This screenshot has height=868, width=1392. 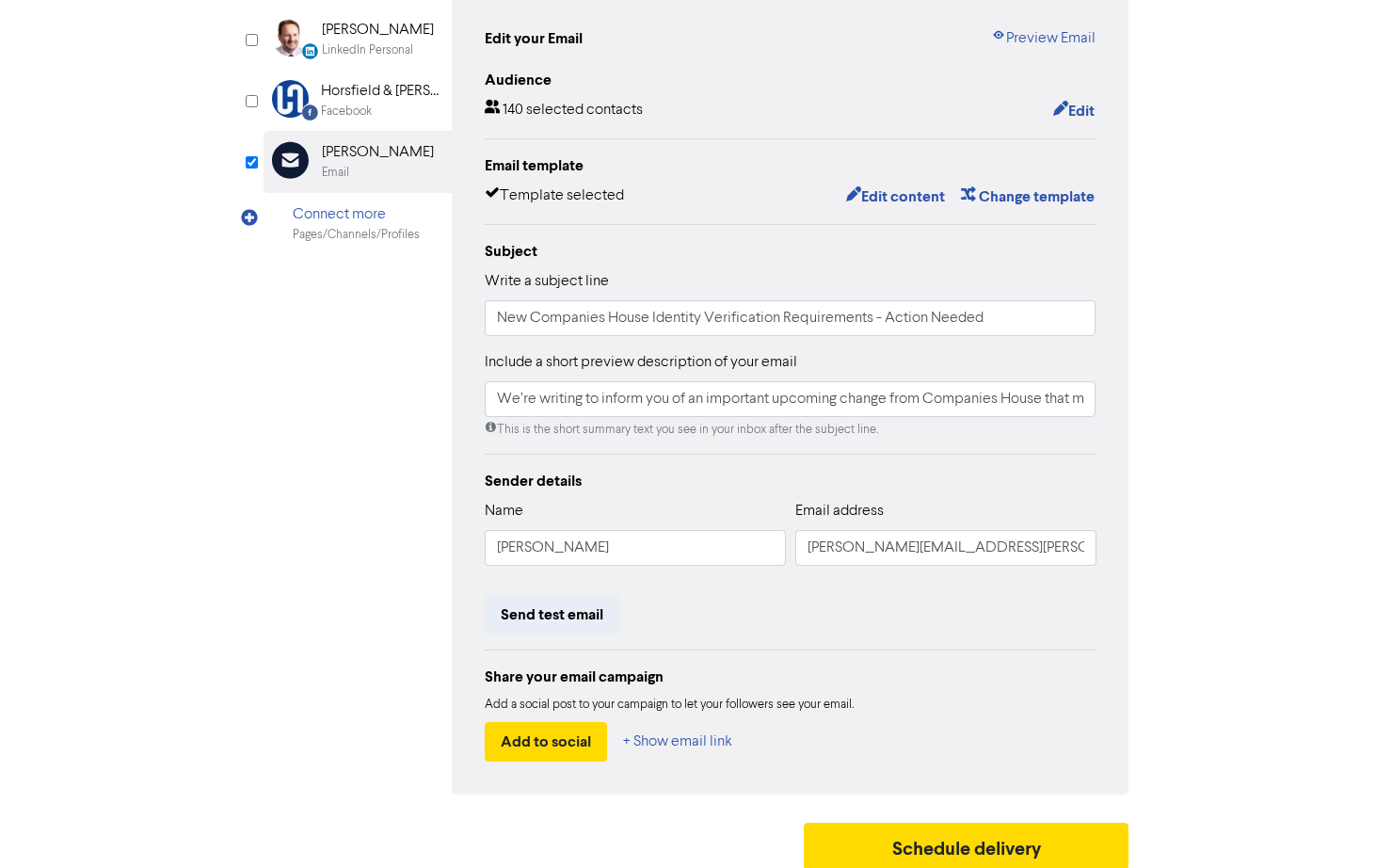 I want to click on button: Change template, so click(x=1028, y=197).